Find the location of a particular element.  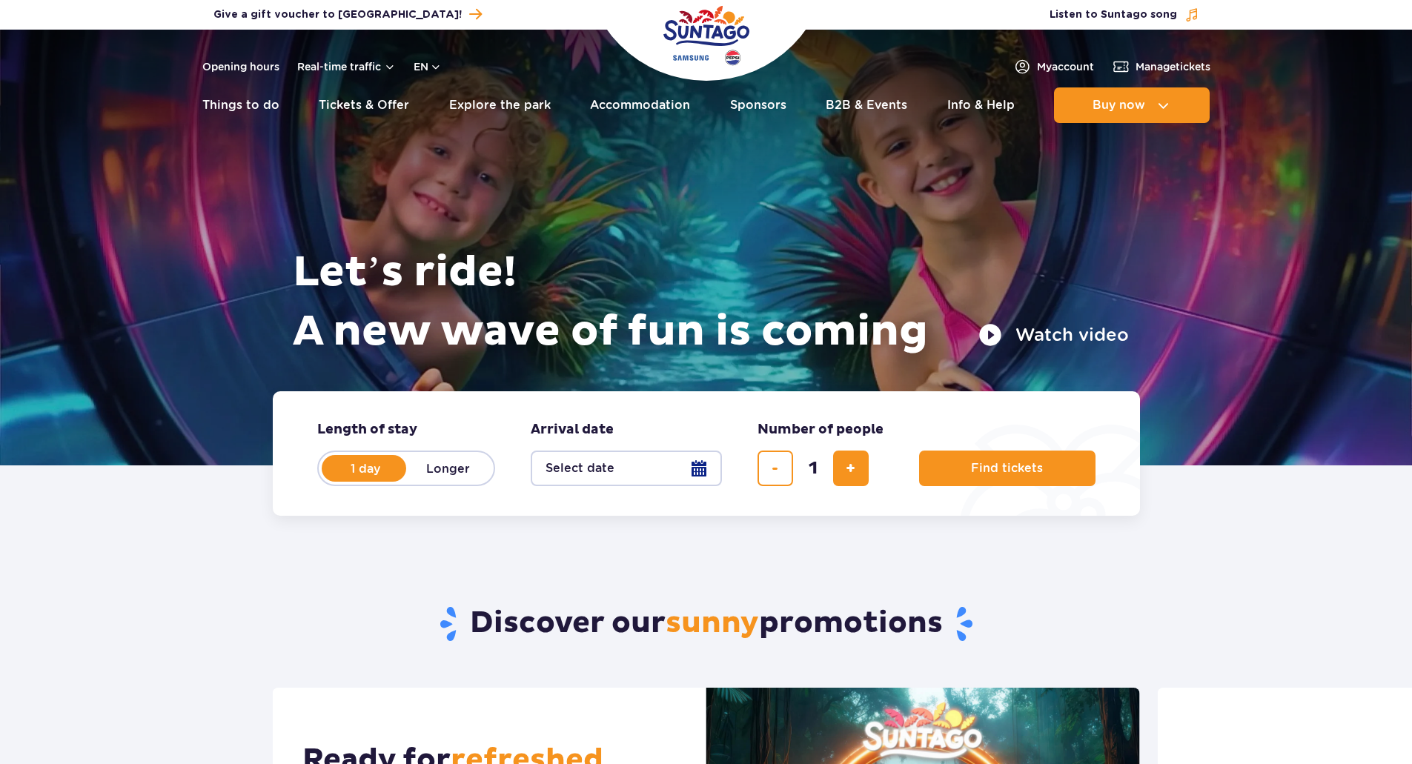

a: Accommodation is located at coordinates (640, 105).